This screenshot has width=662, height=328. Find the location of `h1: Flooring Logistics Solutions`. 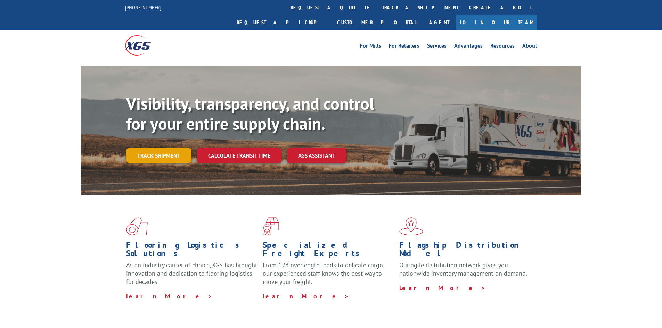

h1: Flooring Logistics Solutions is located at coordinates (192, 251).